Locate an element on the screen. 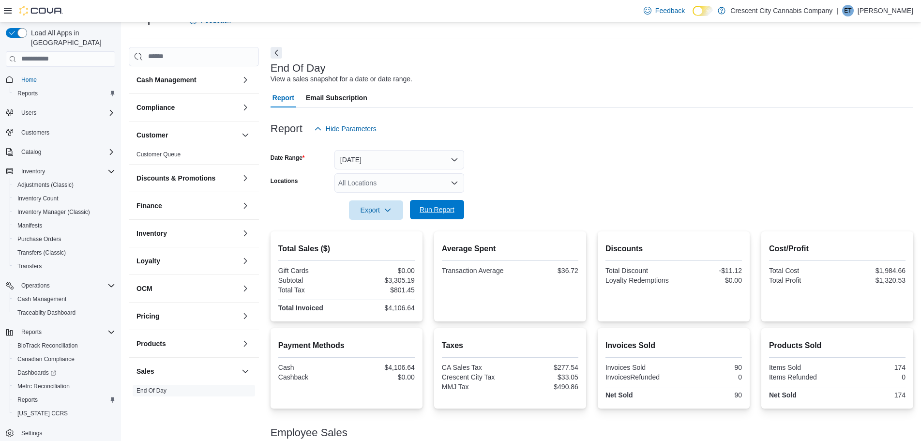 The image size is (921, 441). span: Dashboards is located at coordinates (37, 373).